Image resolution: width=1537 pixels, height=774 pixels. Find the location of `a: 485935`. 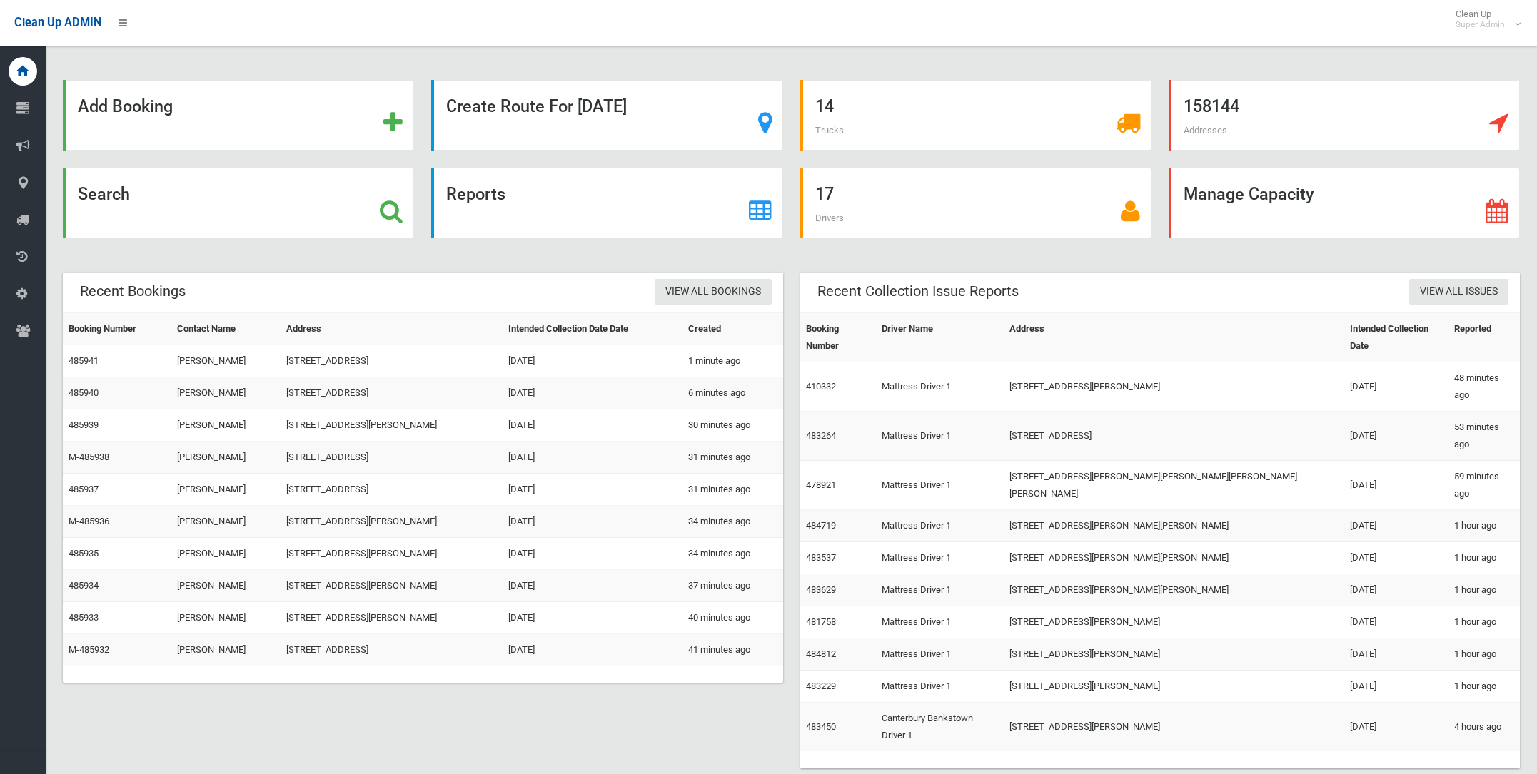

a: 485935 is located at coordinates (84, 553).